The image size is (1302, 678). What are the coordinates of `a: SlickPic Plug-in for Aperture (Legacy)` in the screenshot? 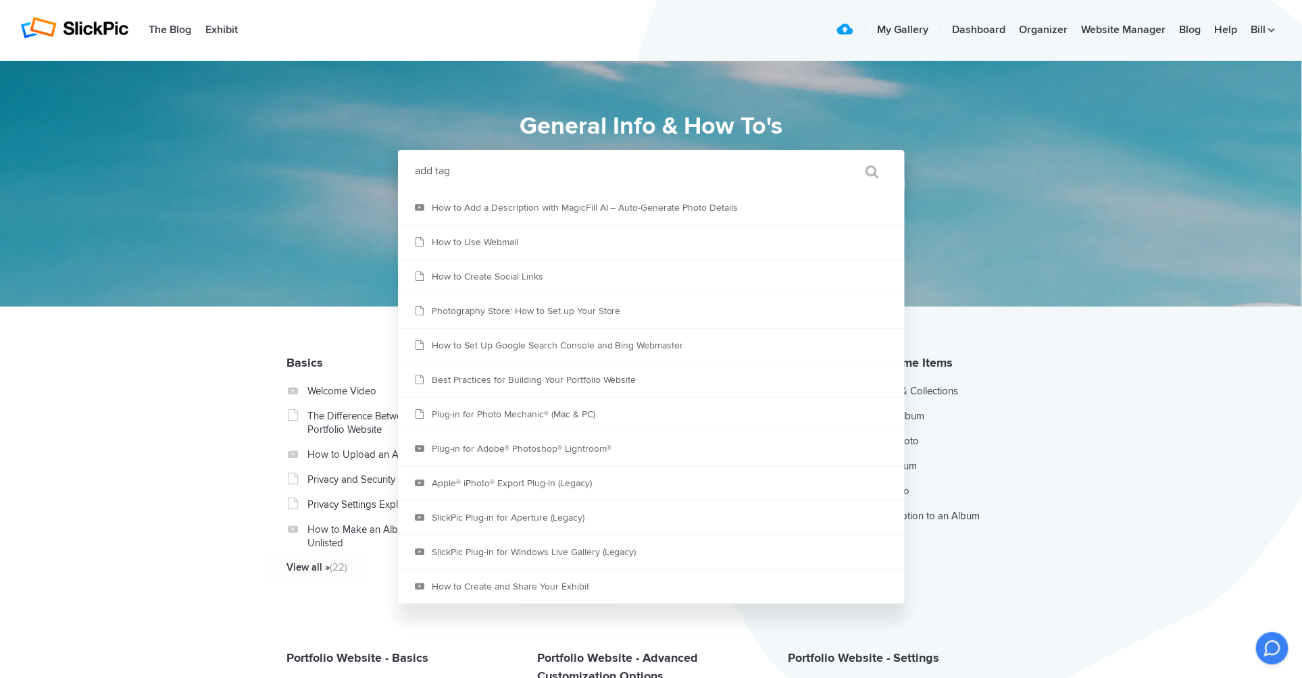 It's located at (651, 518).